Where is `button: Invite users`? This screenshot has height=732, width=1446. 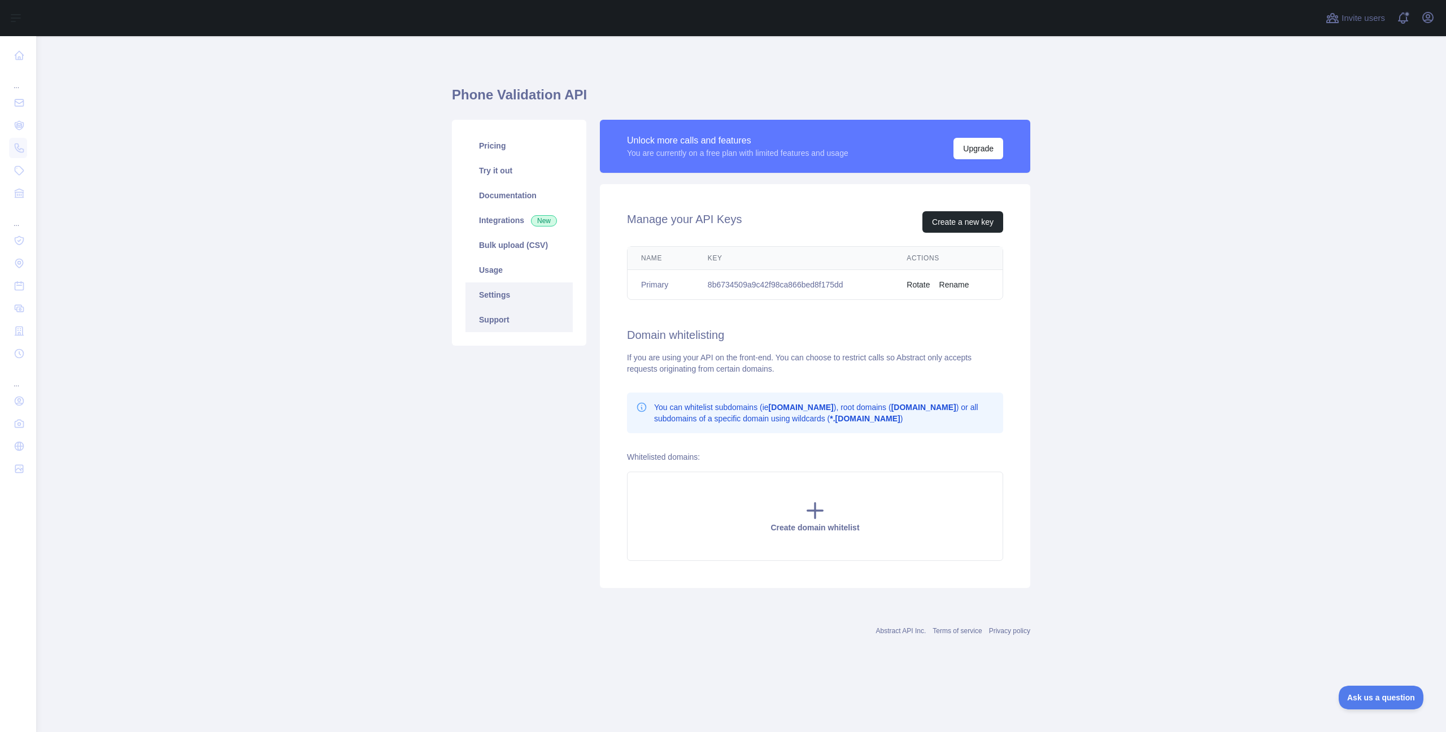
button: Invite users is located at coordinates (1355, 18).